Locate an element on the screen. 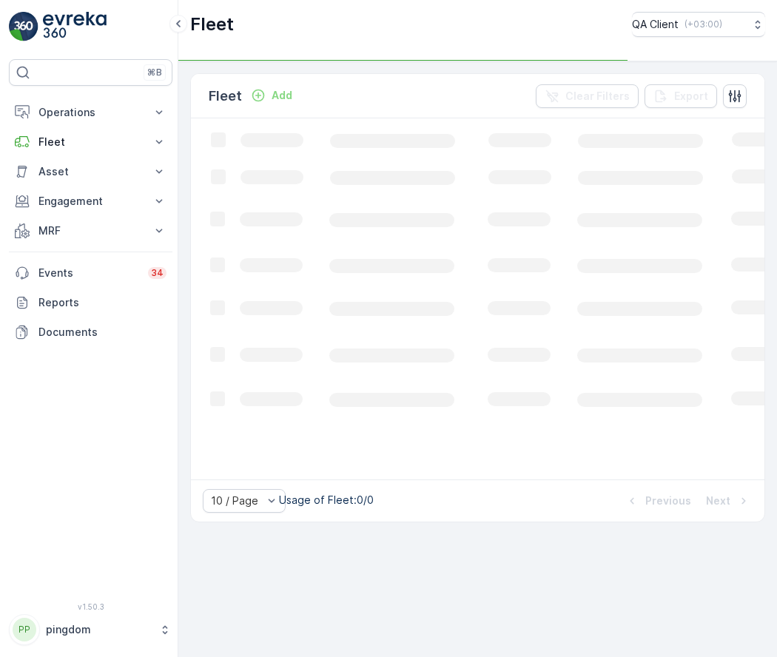 This screenshot has width=777, height=657. a: Events34 is located at coordinates (90, 273).